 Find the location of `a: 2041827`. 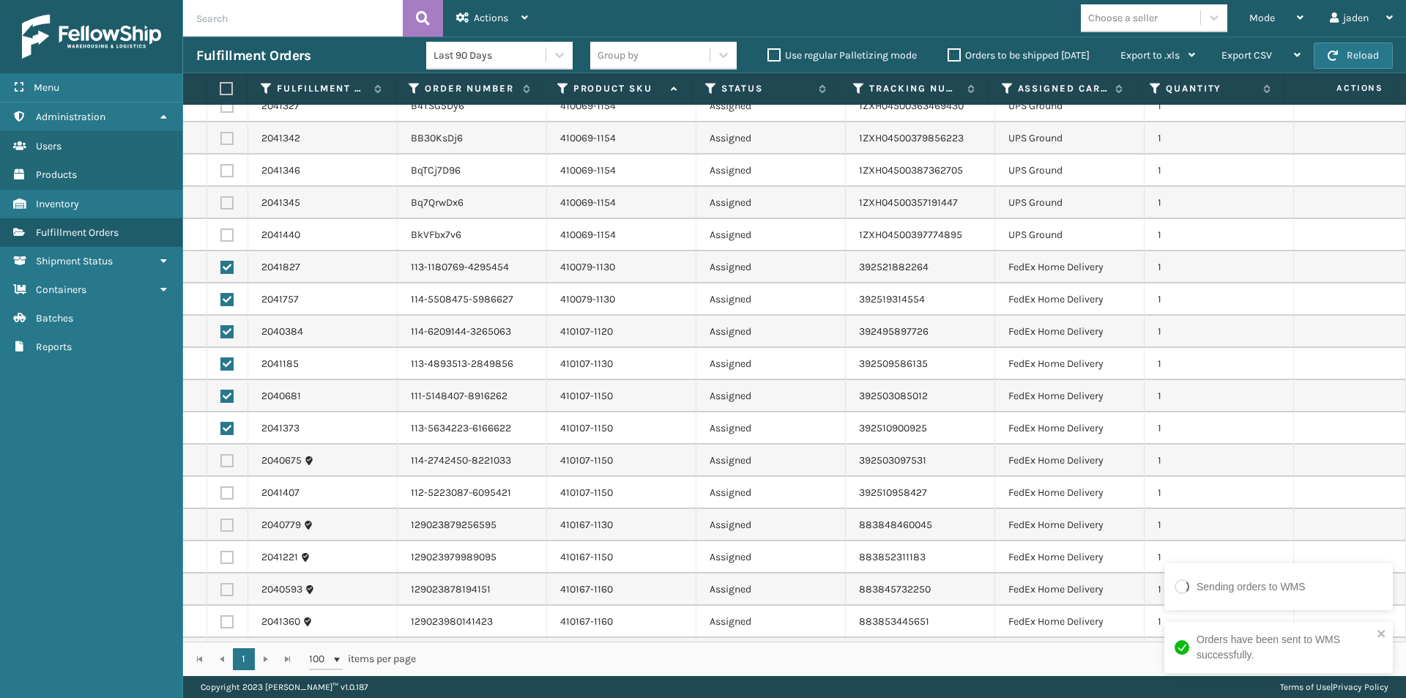

a: 2041827 is located at coordinates (281, 267).